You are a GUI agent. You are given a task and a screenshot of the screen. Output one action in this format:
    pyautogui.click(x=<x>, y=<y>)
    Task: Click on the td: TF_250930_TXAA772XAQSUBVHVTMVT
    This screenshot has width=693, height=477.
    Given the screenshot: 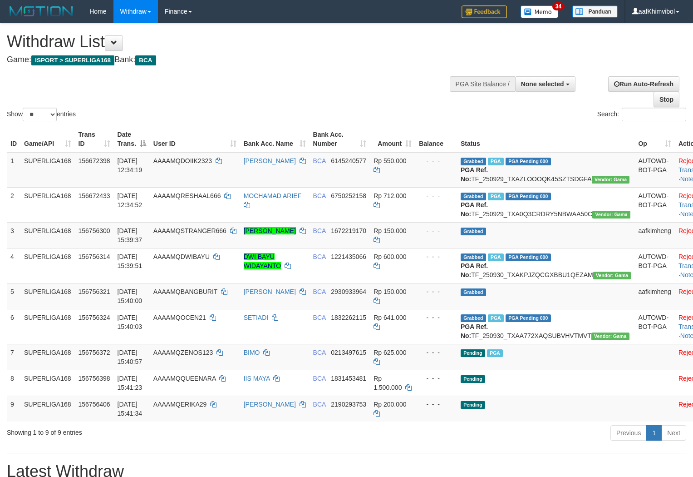 What is the action you would take?
    pyautogui.click(x=546, y=326)
    